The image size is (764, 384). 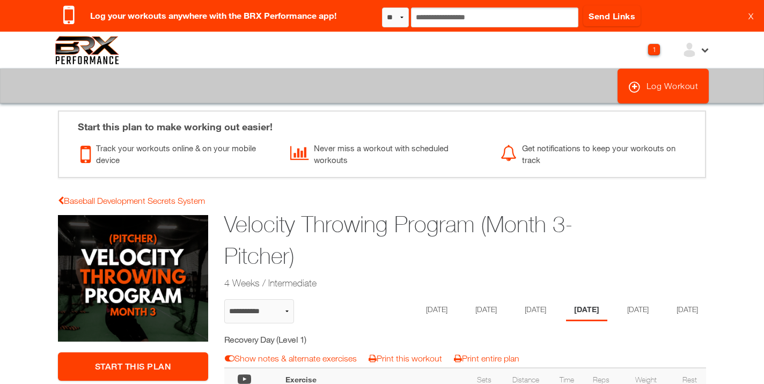 I want to click on a: Print this workout, so click(x=405, y=358).